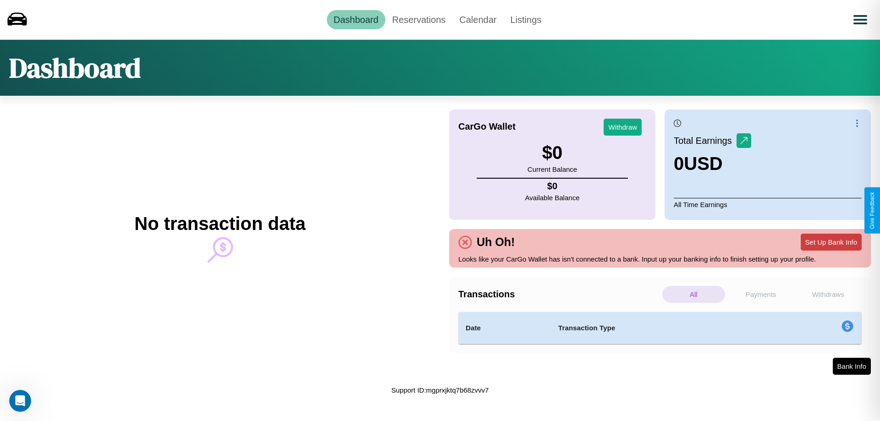  Describe the element at coordinates (440, 390) in the screenshot. I see `p: Support ID: mgprxjktq7b68zvvv7` at that location.